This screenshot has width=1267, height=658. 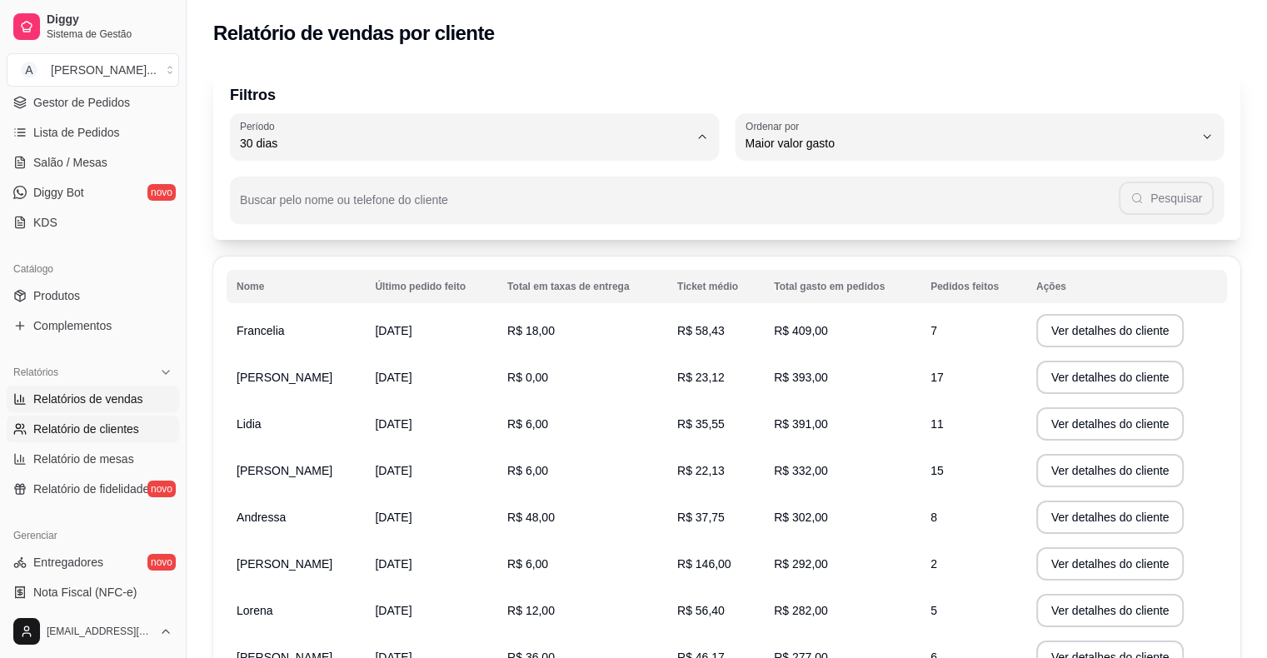 What do you see at coordinates (91, 489) in the screenshot?
I see `span: Relatório de fidelidade` at bounding box center [91, 489].